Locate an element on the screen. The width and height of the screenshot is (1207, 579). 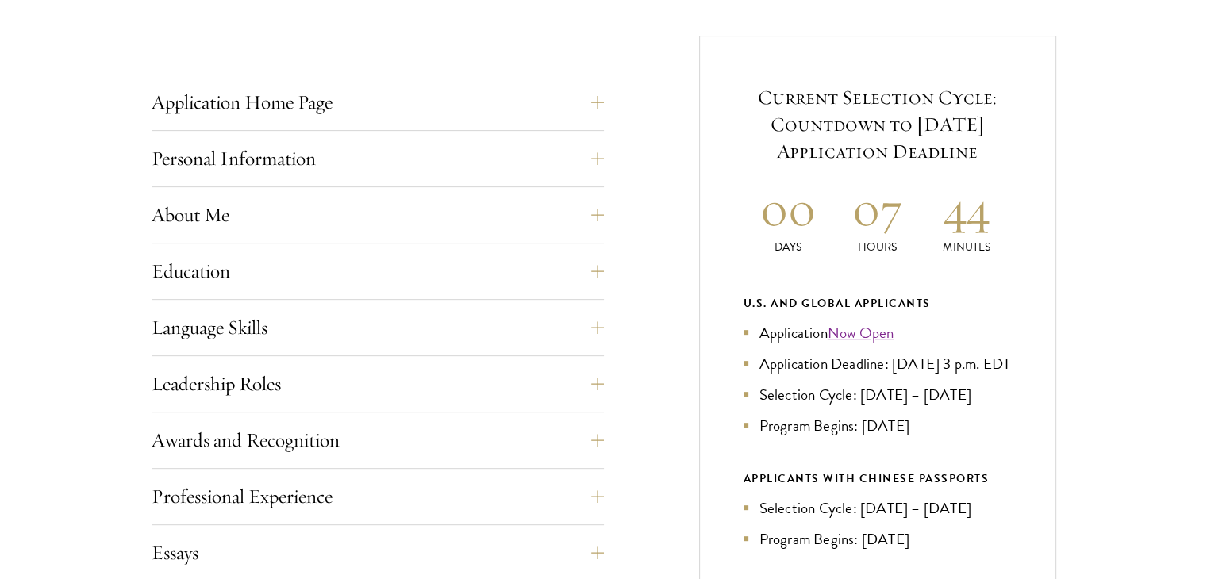
button: Education is located at coordinates (378, 271).